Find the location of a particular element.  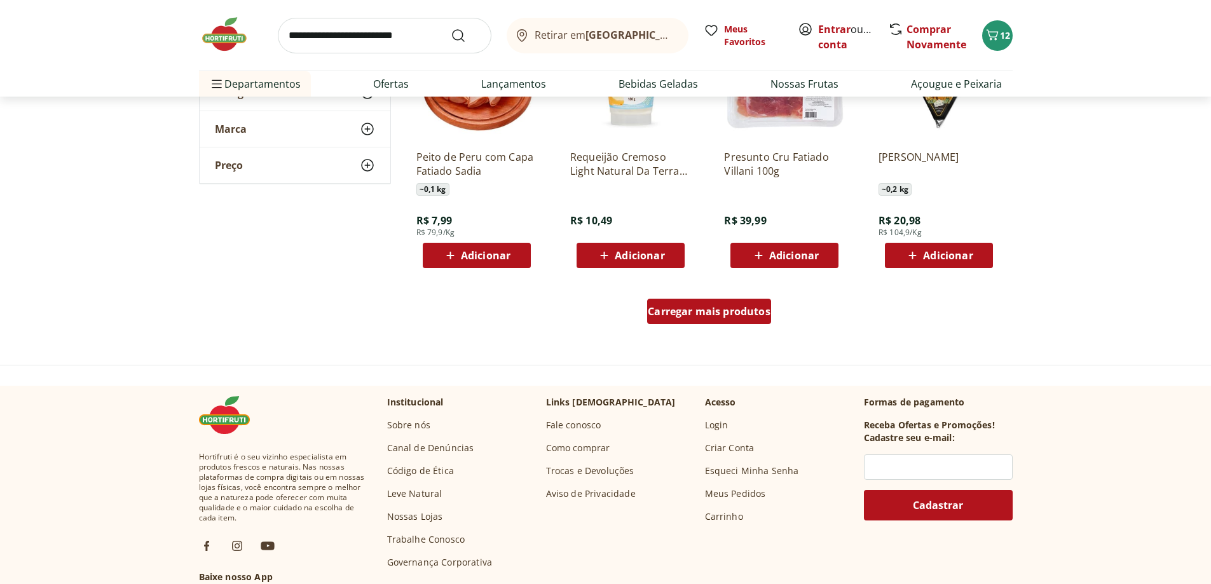

span: Cadastrar is located at coordinates (938, 505).